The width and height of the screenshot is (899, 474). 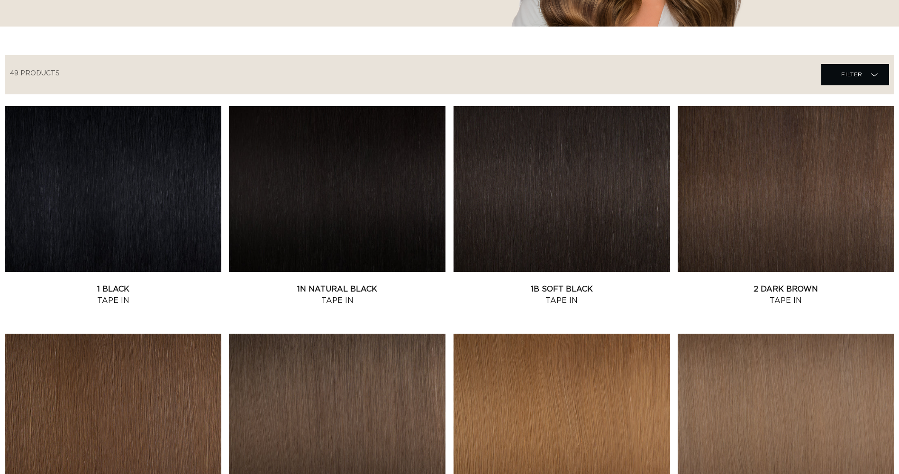 I want to click on span: 49 products, so click(x=35, y=73).